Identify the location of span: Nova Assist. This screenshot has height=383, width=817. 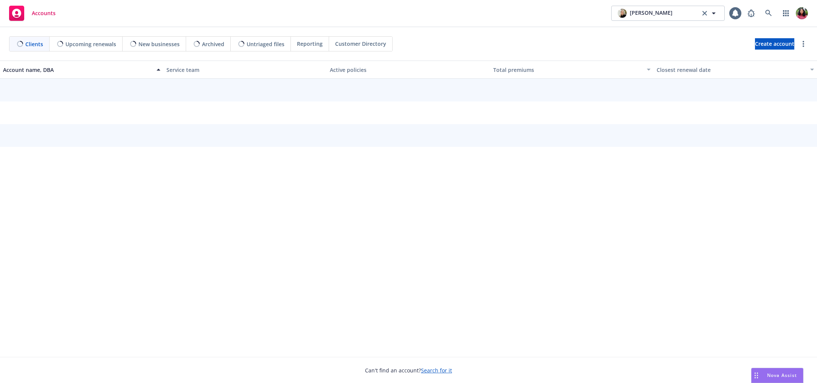
(781, 375).